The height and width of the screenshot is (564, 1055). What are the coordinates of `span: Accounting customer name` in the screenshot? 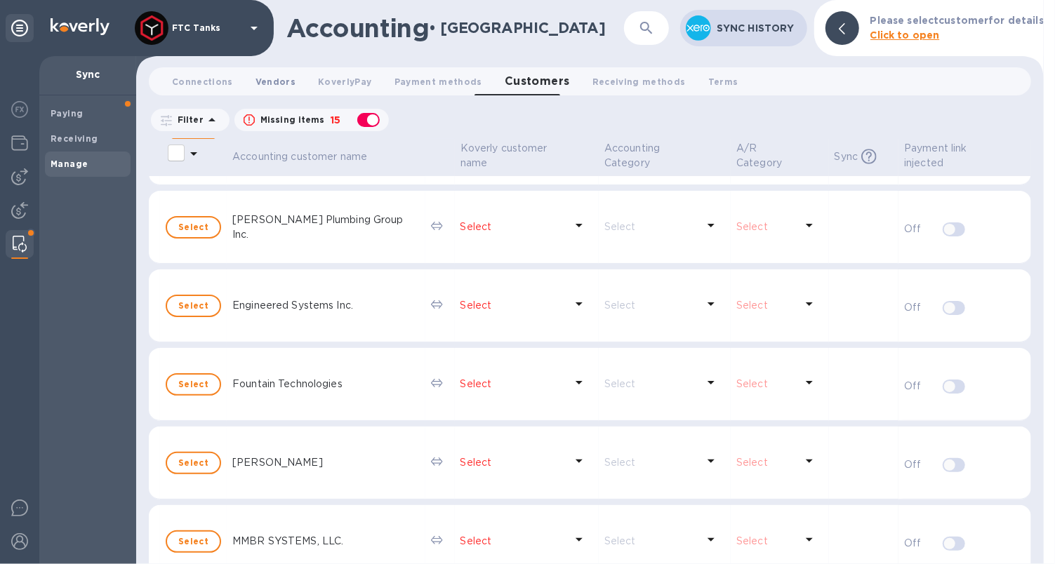 It's located at (309, 157).